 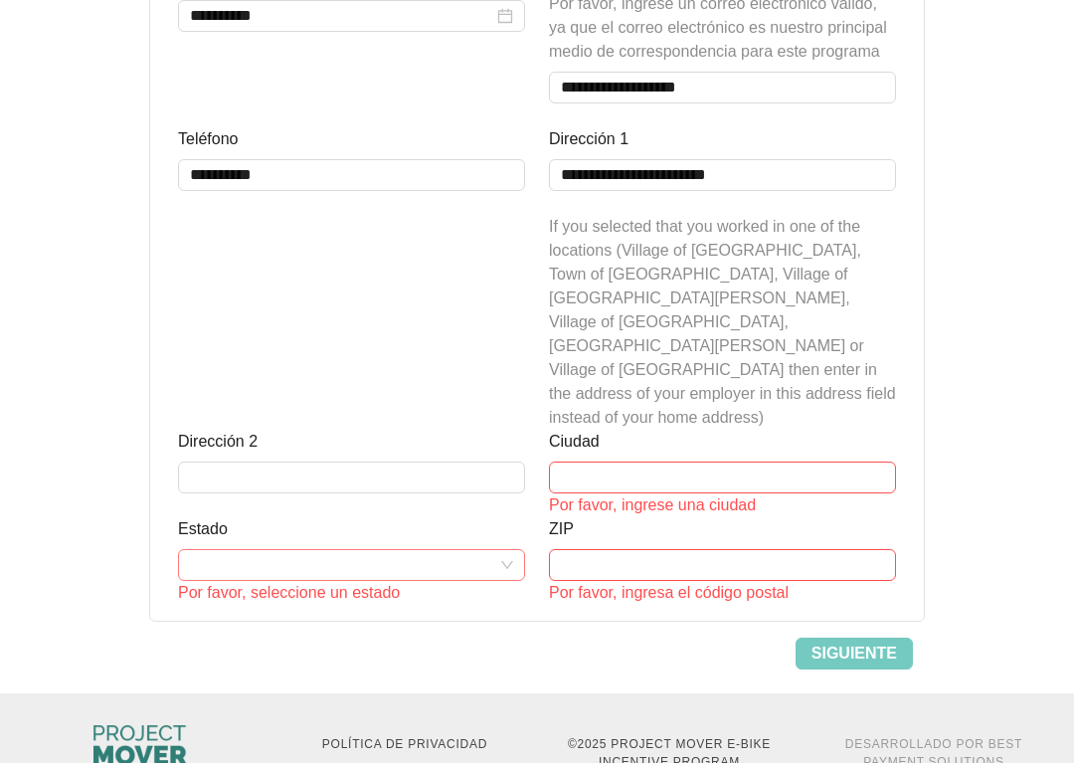 What do you see at coordinates (341, 16) in the screenshot?
I see `input: Fecha de Nacimiento` at bounding box center [341, 16].